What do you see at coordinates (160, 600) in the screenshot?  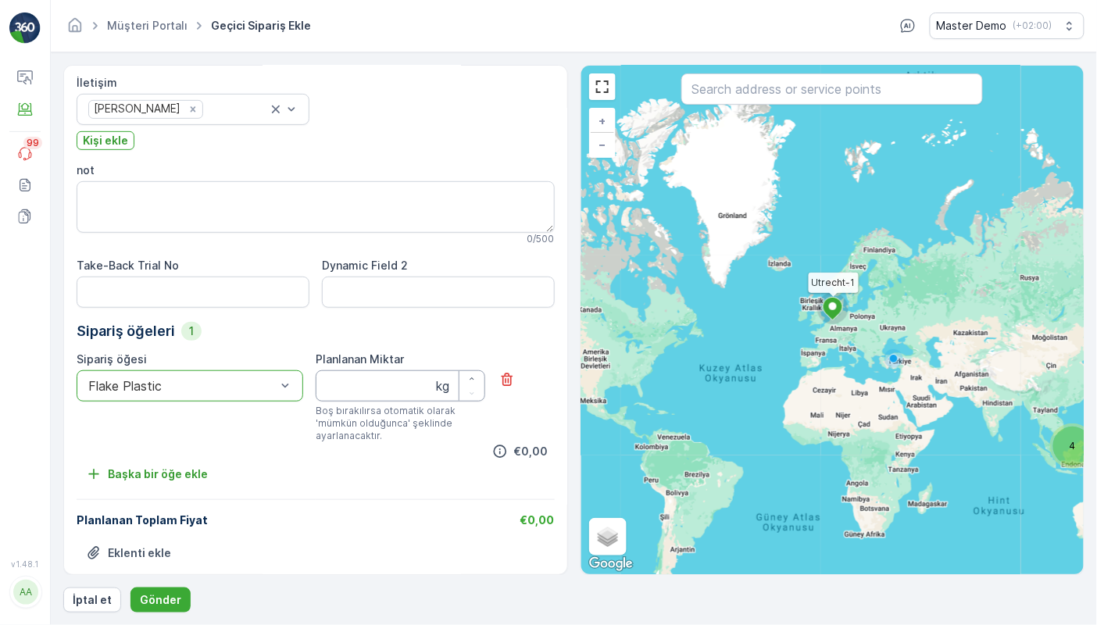 I see `p: Gönder` at bounding box center [160, 600].